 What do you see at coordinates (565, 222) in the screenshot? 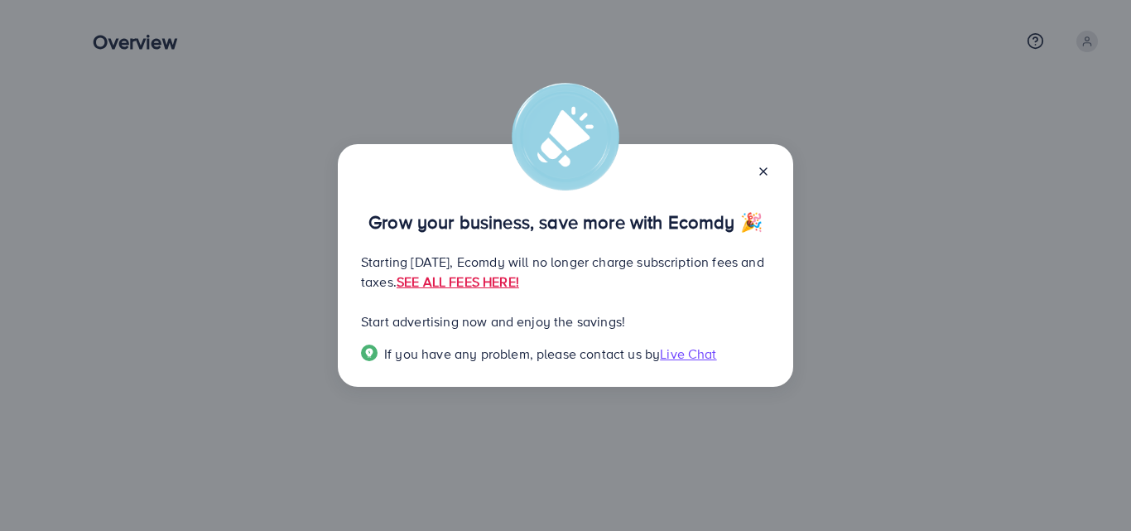
I see `p: Grow your business, save more with Ecomdy 🎉` at bounding box center [565, 222].